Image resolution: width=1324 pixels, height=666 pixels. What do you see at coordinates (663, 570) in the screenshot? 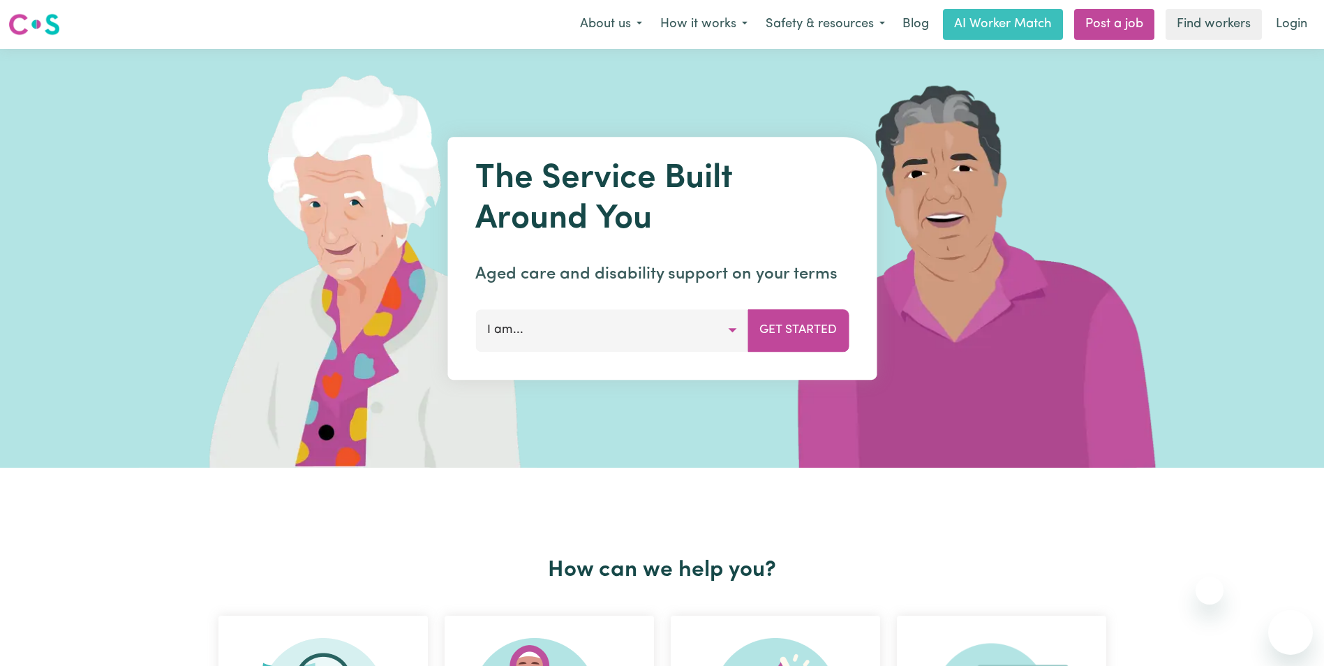
I see `h2: How can we help you?` at bounding box center [663, 570].